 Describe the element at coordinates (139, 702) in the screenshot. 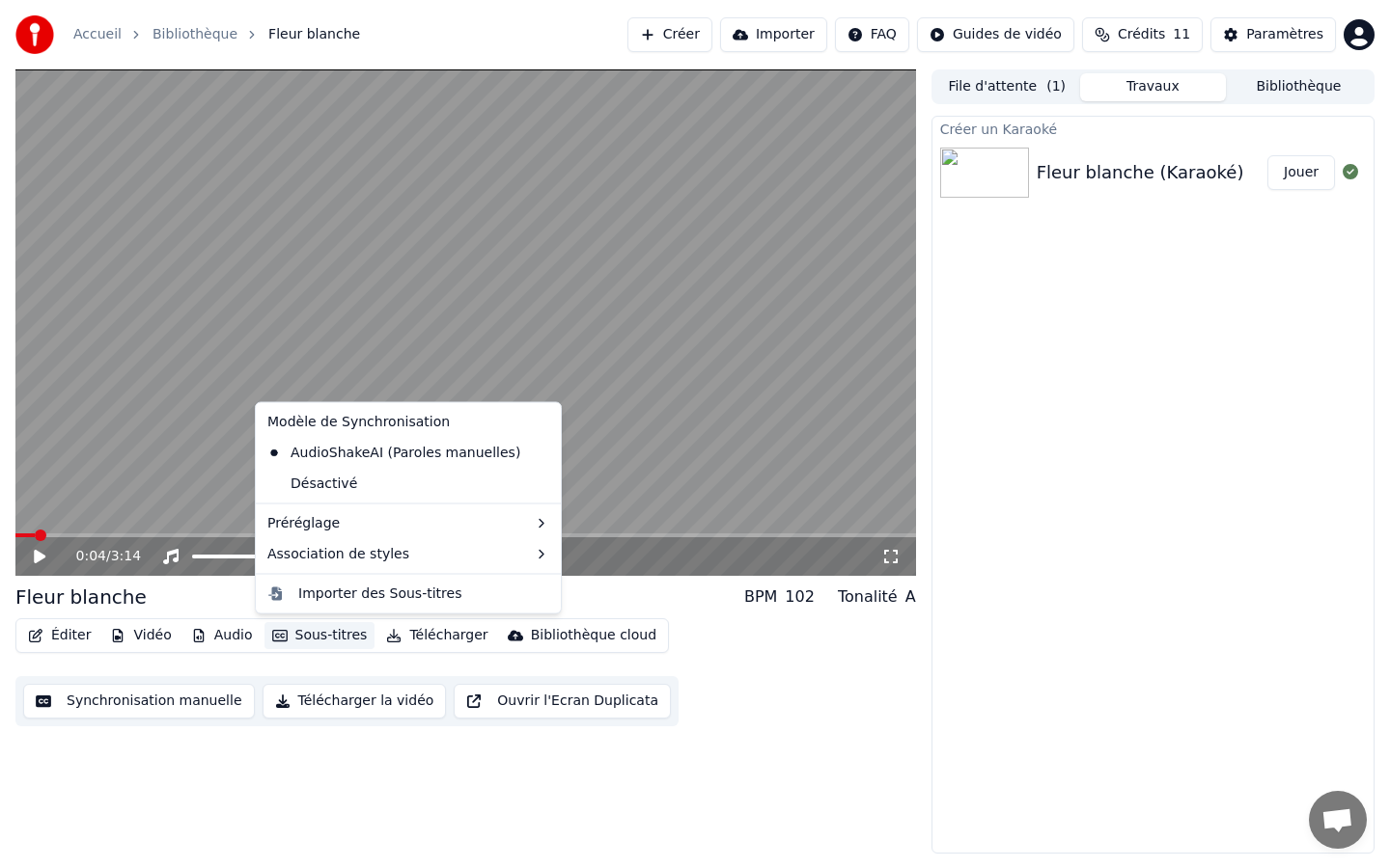

I see `button: Synchronisation manuelle` at that location.